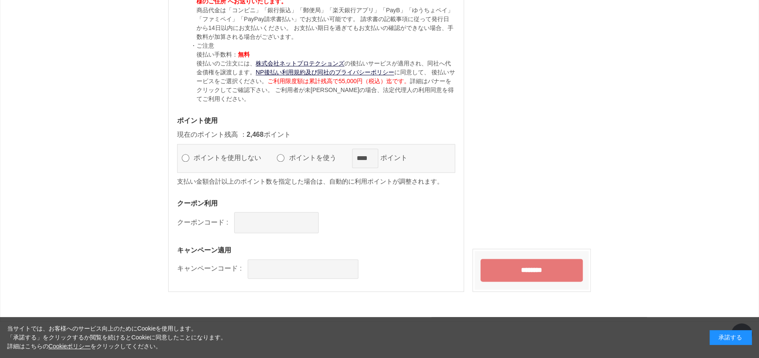  I want to click on h3: クーポン利用, so click(316, 203).